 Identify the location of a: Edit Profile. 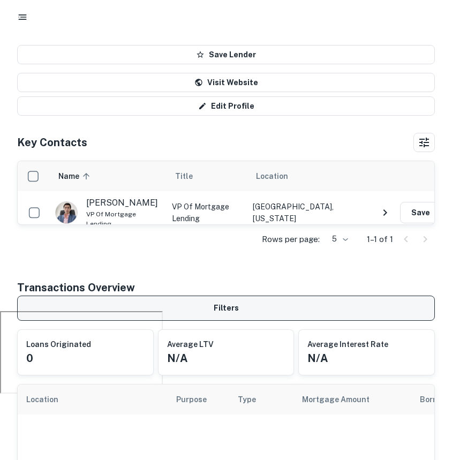
(226, 106).